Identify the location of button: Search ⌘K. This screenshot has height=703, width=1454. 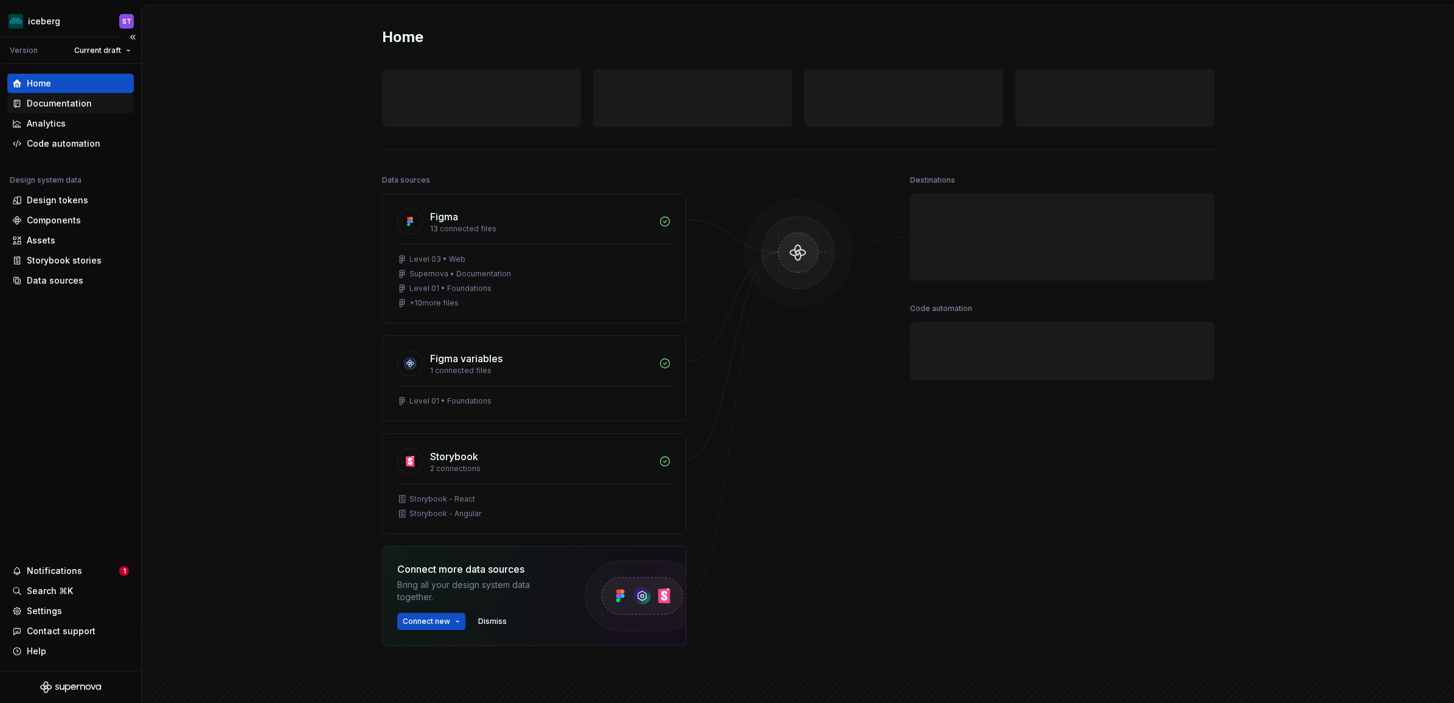
(71, 591).